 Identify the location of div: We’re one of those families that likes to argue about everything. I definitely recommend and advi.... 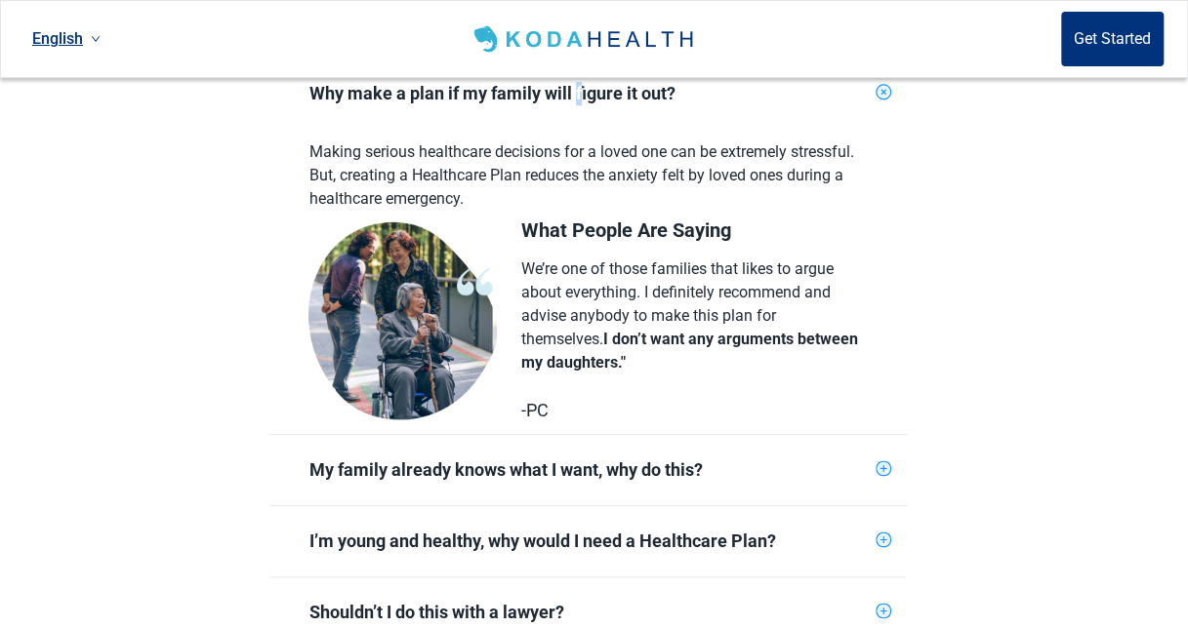
(690, 316).